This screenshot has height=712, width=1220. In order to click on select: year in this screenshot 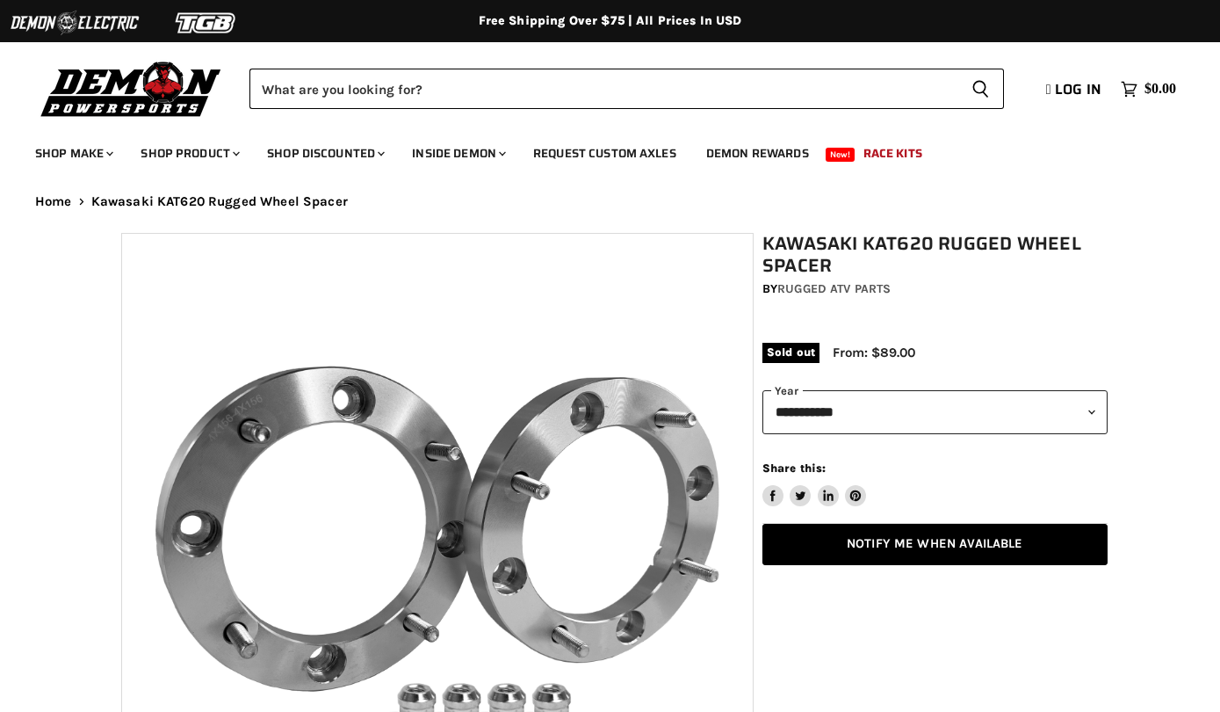, I will do `click(935, 411)`.